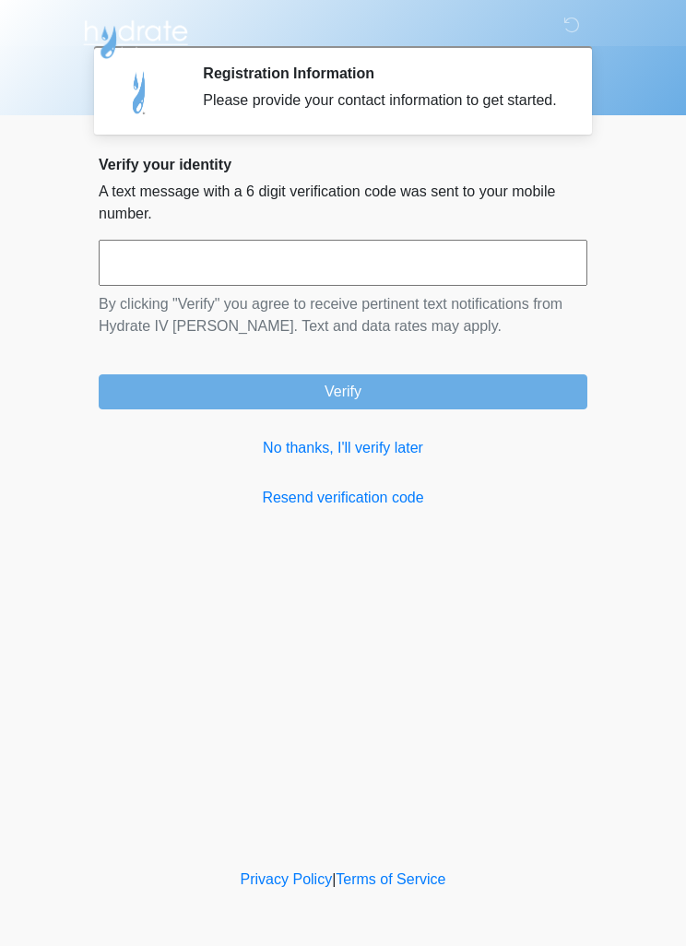  Describe the element at coordinates (343, 392) in the screenshot. I see `button: Verify` at that location.